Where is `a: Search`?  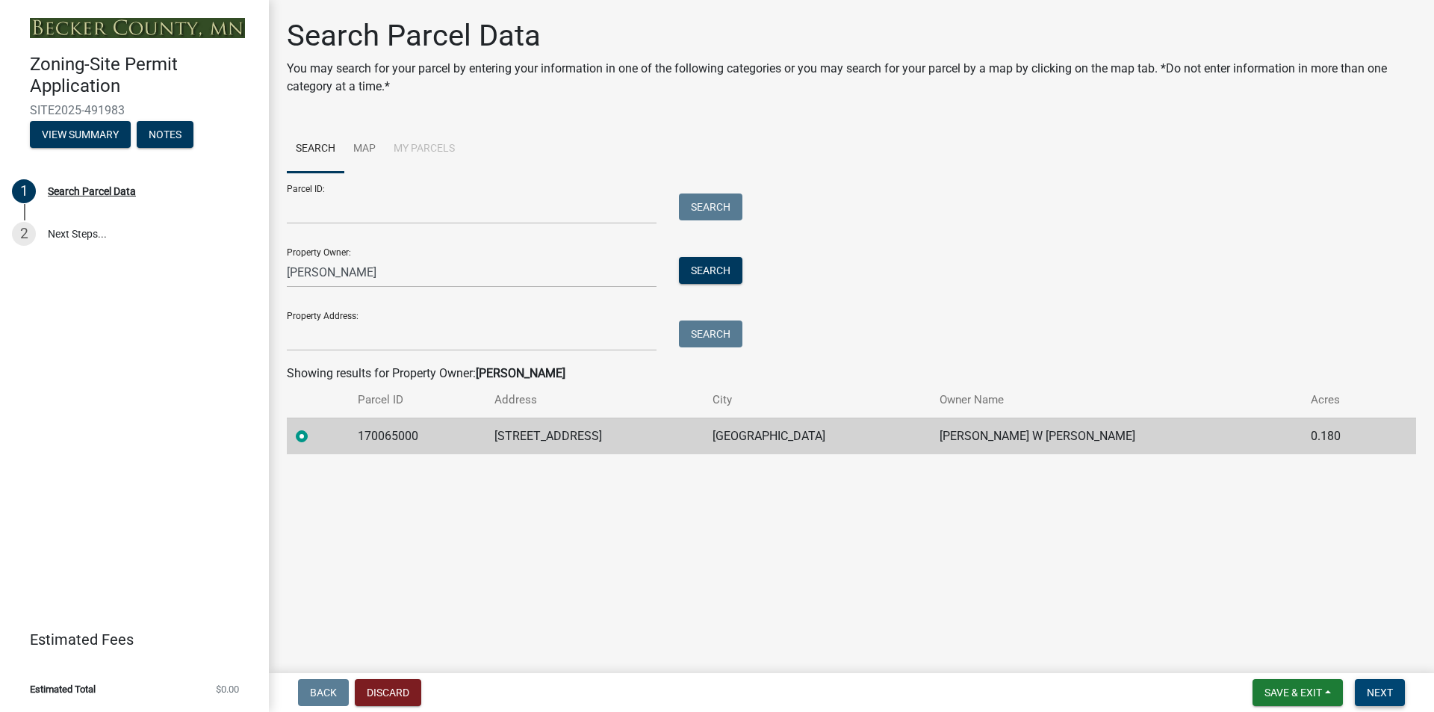
a: Search is located at coordinates (315, 149).